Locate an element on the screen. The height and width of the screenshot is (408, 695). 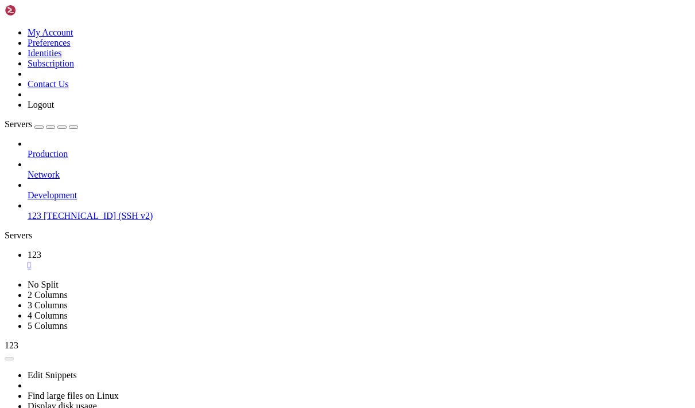
a: 2 Columns is located at coordinates (48, 295).